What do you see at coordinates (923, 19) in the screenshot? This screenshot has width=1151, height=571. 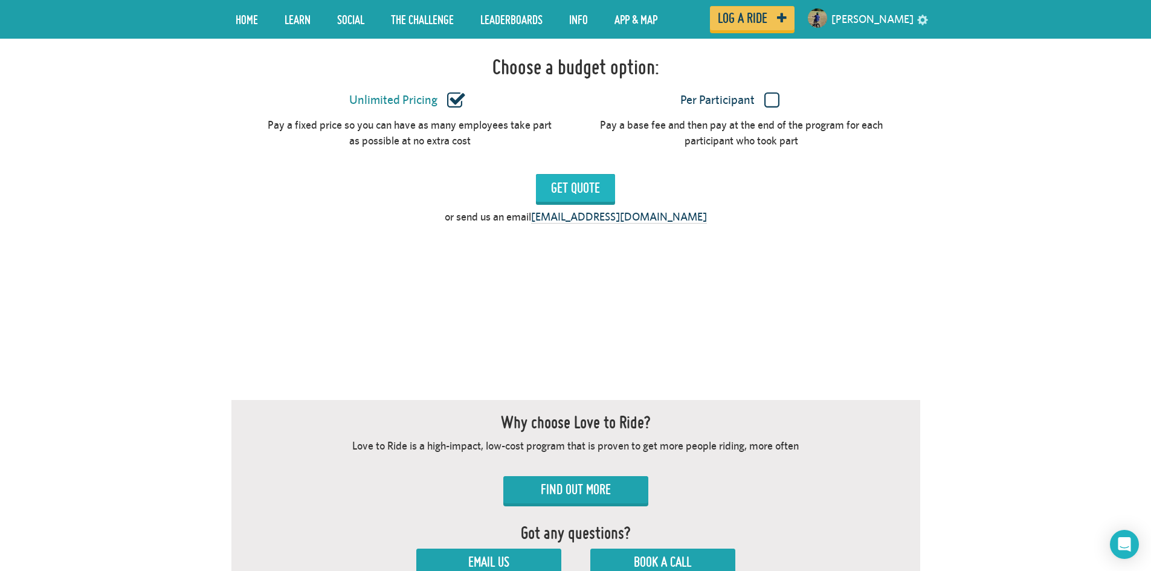 I see `a: settings drop down toggle` at bounding box center [923, 19].